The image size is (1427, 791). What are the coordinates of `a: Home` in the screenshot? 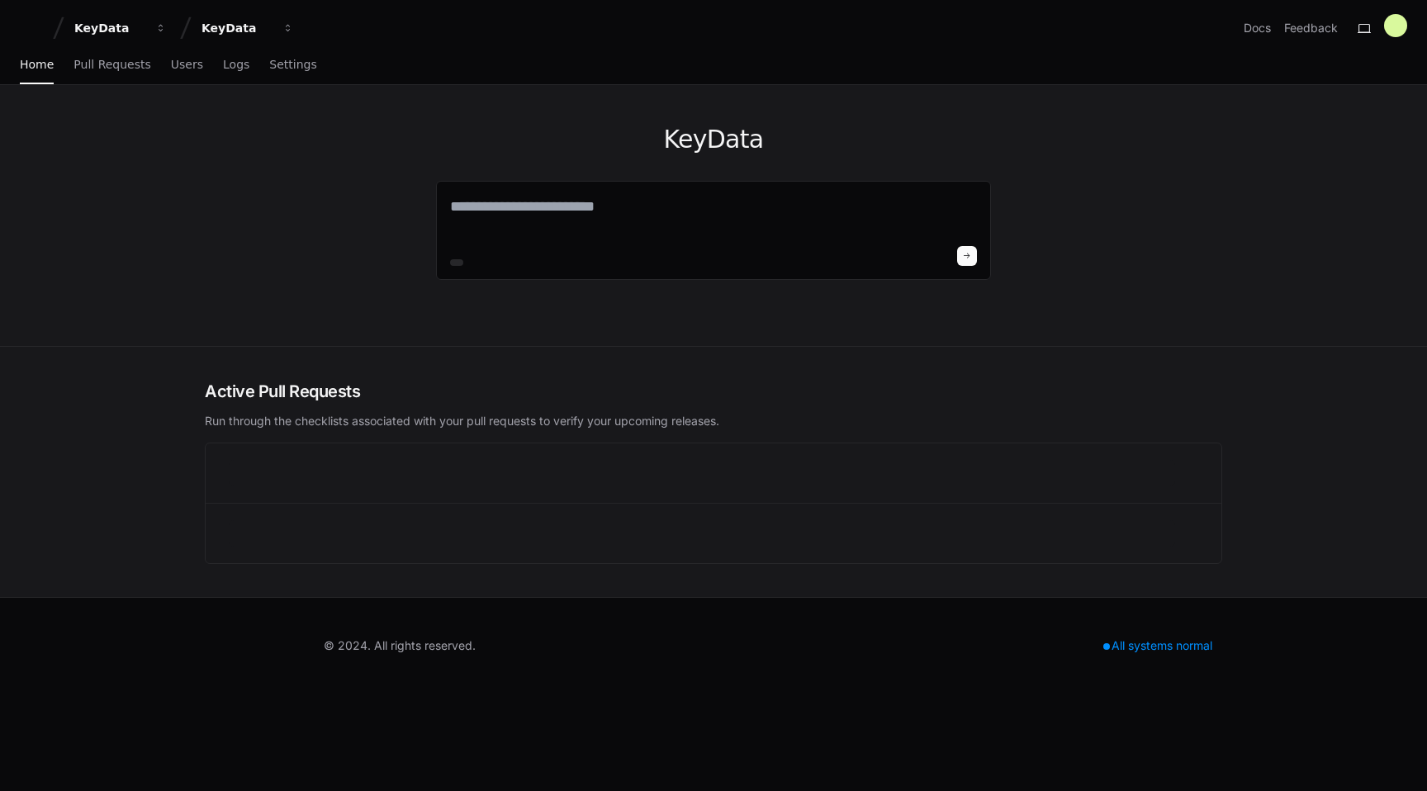 It's located at (36, 65).